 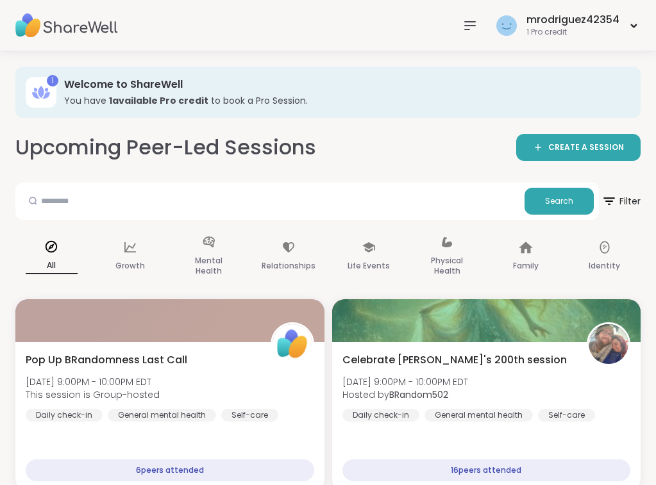 I want to click on img: BRandom502, so click(x=608, y=344).